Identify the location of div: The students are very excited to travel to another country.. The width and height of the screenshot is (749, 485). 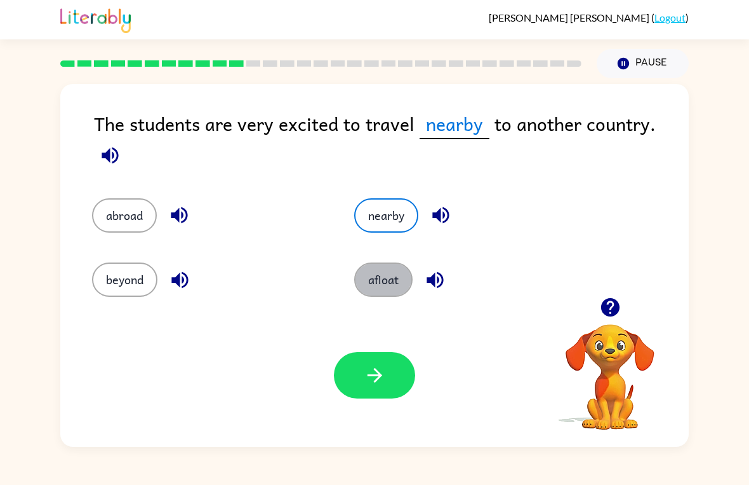
(391, 141).